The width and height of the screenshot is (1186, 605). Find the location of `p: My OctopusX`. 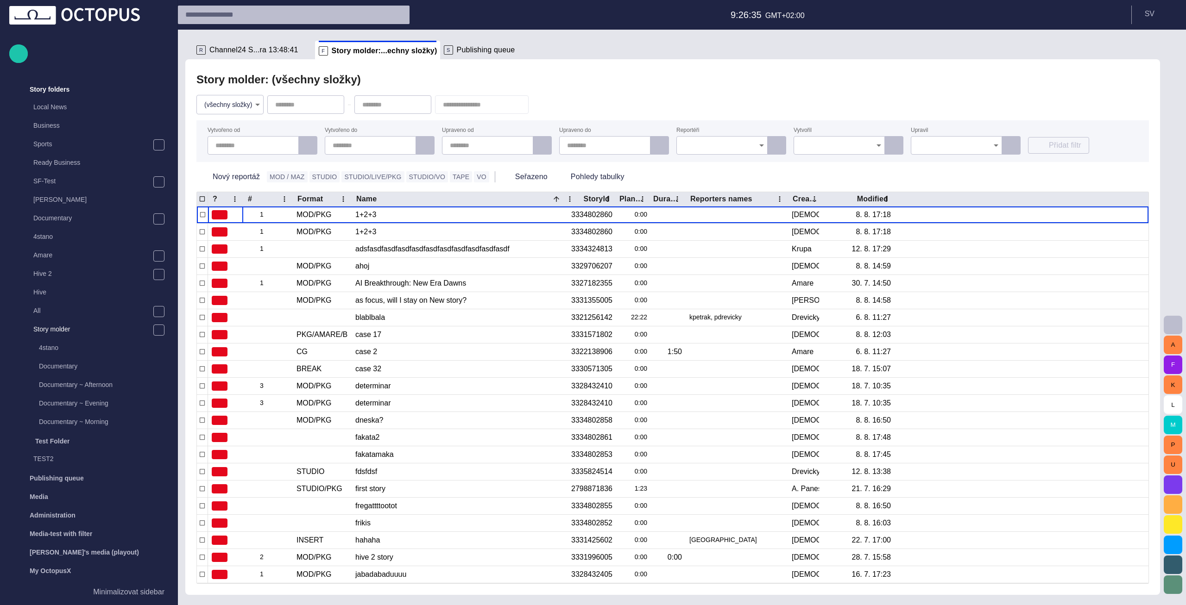

p: My OctopusX is located at coordinates (50, 571).